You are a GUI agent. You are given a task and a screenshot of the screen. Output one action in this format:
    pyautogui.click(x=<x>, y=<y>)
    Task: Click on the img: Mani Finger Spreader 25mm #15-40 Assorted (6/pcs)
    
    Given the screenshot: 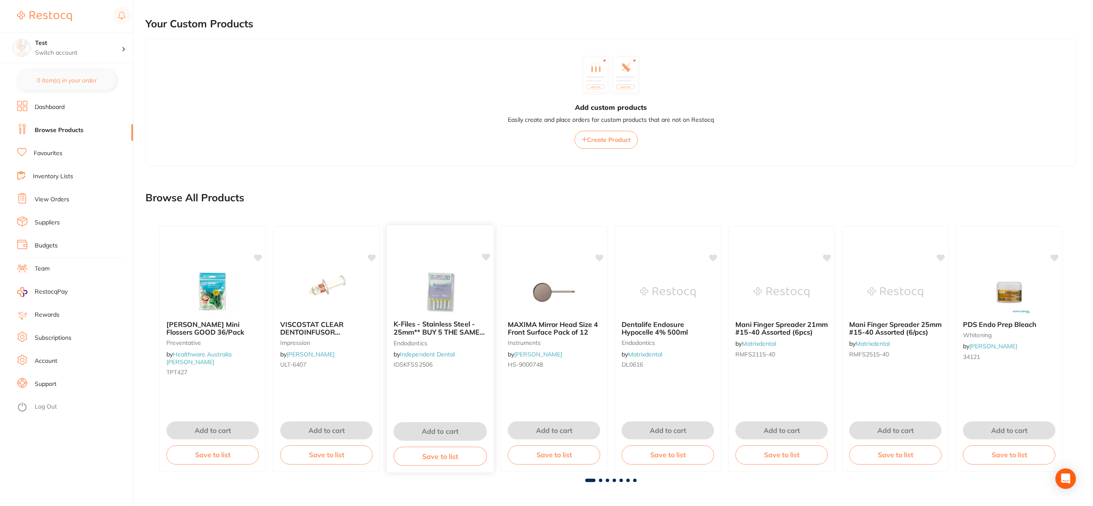 What is the action you would take?
    pyautogui.click(x=895, y=293)
    